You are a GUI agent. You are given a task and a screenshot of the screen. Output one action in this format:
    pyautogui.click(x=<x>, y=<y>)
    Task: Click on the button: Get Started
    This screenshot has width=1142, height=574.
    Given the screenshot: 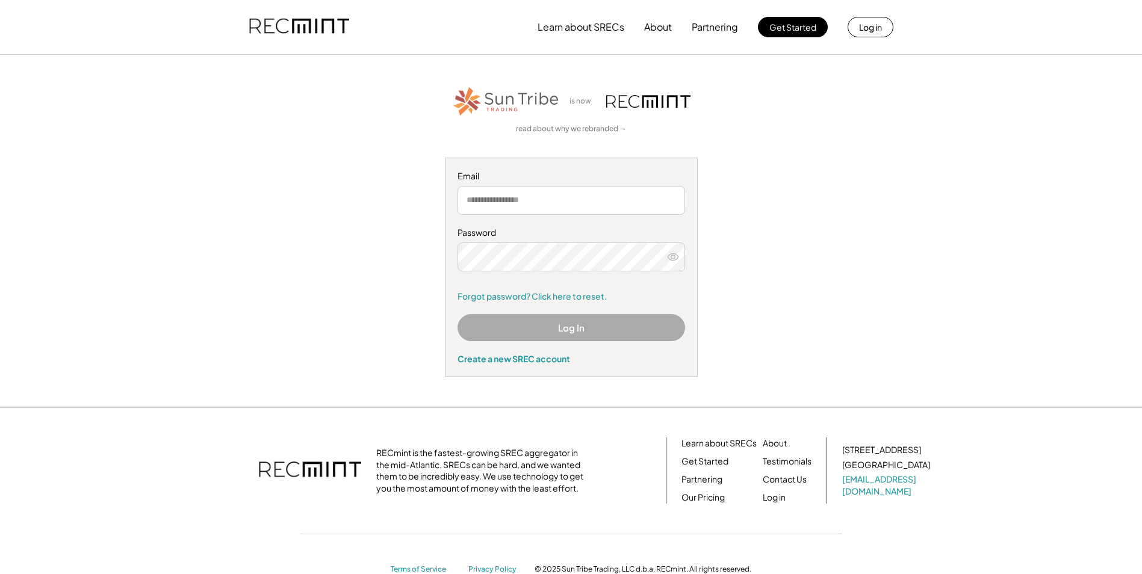 What is the action you would take?
    pyautogui.click(x=793, y=27)
    